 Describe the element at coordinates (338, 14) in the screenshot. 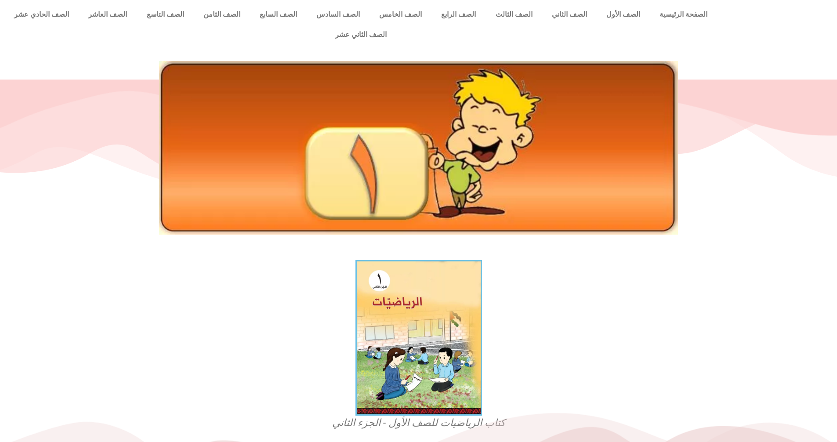

I see `a: الصف السادس` at that location.